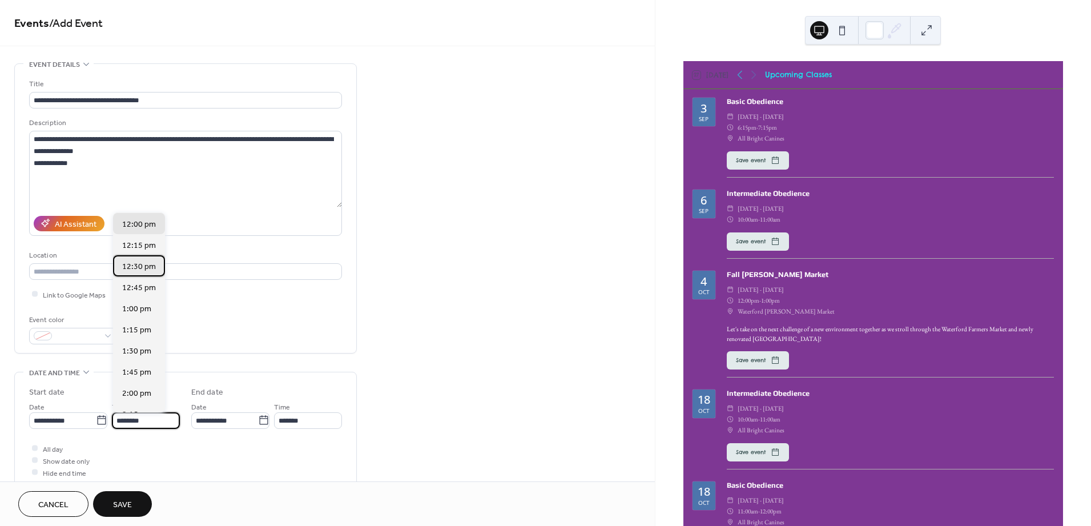 This screenshot has width=1091, height=526. What do you see at coordinates (54, 65) in the screenshot?
I see `span: Event details` at bounding box center [54, 65].